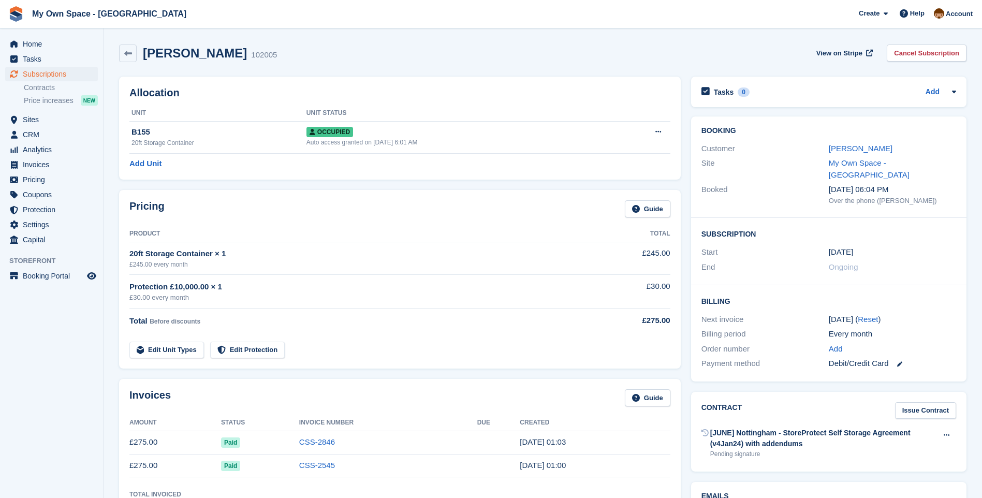 This screenshot has height=498, width=982. I want to click on div: Pending signature, so click(824, 454).